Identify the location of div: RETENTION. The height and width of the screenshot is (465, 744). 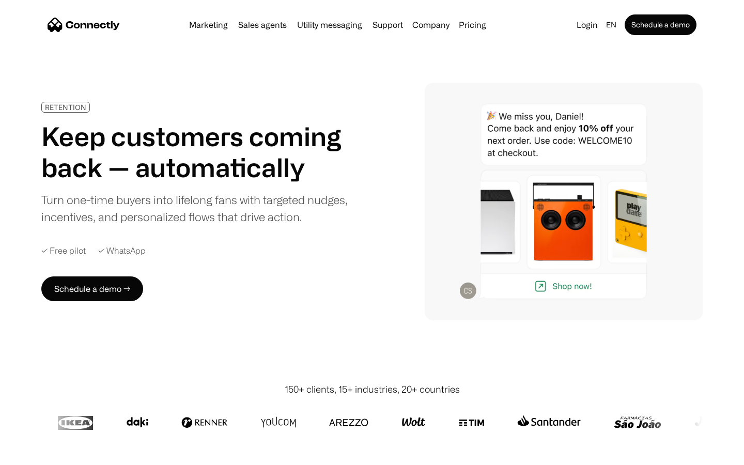
(66, 107).